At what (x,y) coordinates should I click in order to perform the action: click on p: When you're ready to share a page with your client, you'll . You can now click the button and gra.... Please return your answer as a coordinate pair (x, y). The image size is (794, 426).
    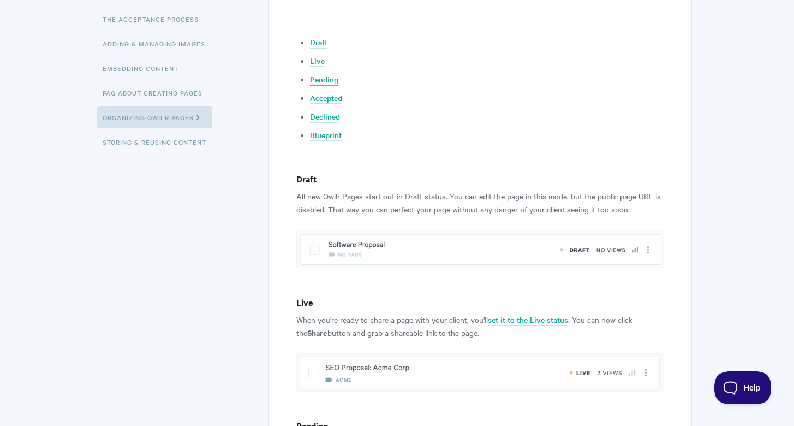
    Looking at the image, I should click on (480, 326).